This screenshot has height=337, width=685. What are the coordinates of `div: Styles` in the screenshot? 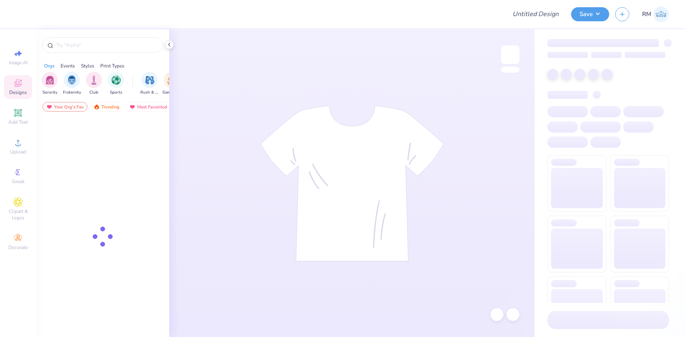 It's located at (87, 66).